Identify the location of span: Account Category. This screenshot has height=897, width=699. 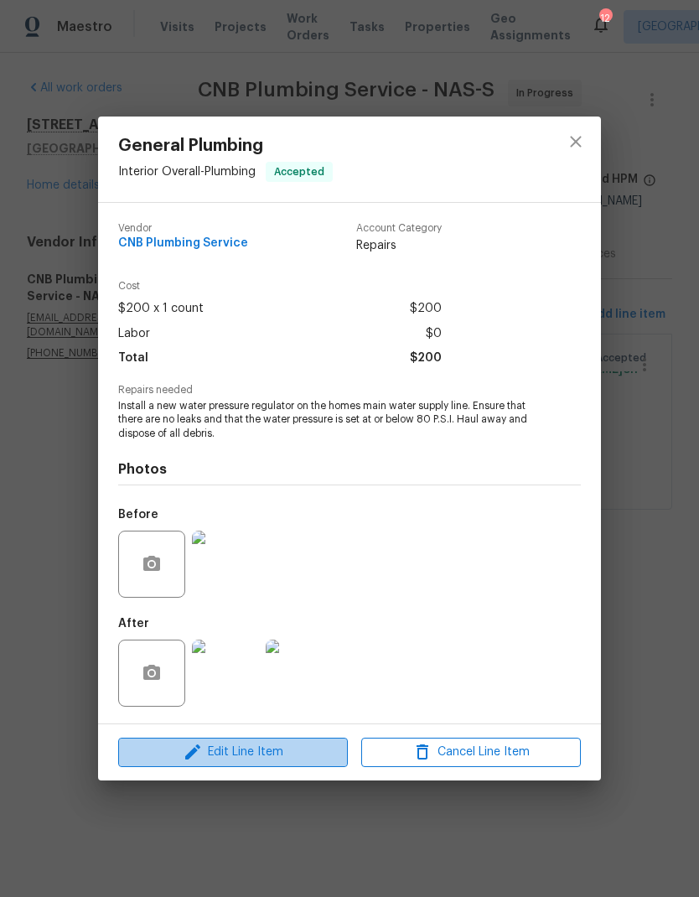
(399, 228).